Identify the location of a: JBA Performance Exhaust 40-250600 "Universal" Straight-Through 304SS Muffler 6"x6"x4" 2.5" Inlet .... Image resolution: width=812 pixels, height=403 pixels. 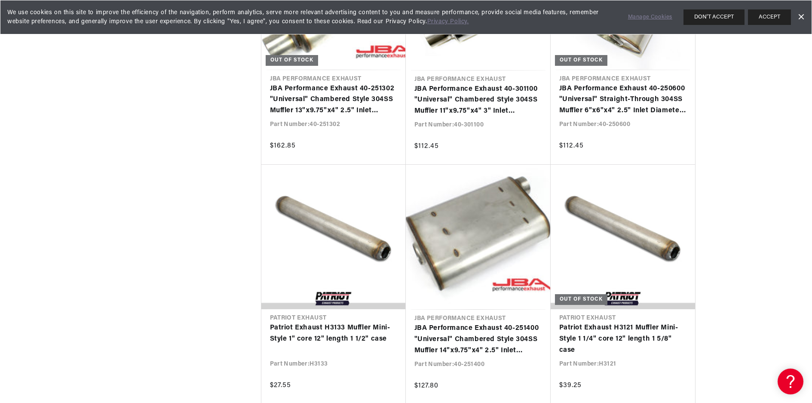
(623, 100).